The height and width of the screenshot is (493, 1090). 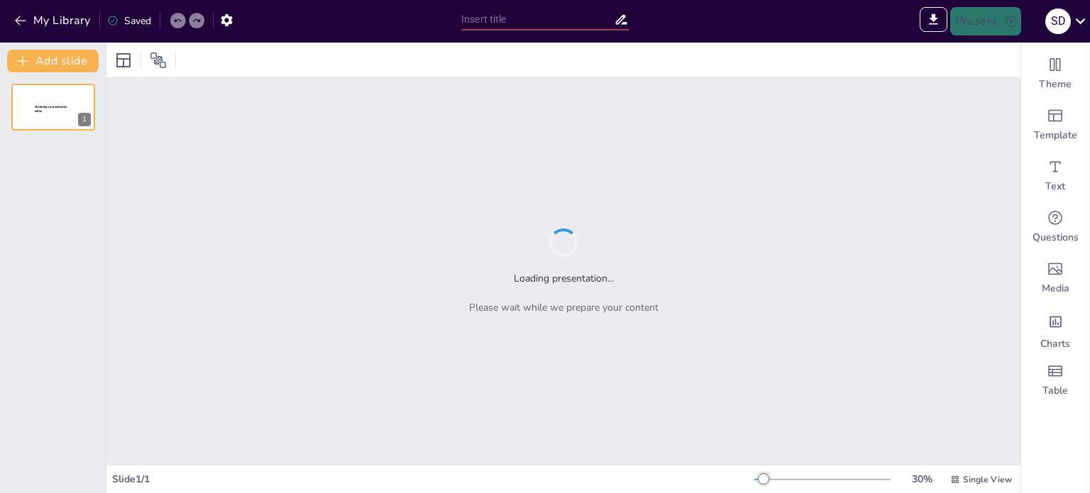 I want to click on span: Single View, so click(x=987, y=480).